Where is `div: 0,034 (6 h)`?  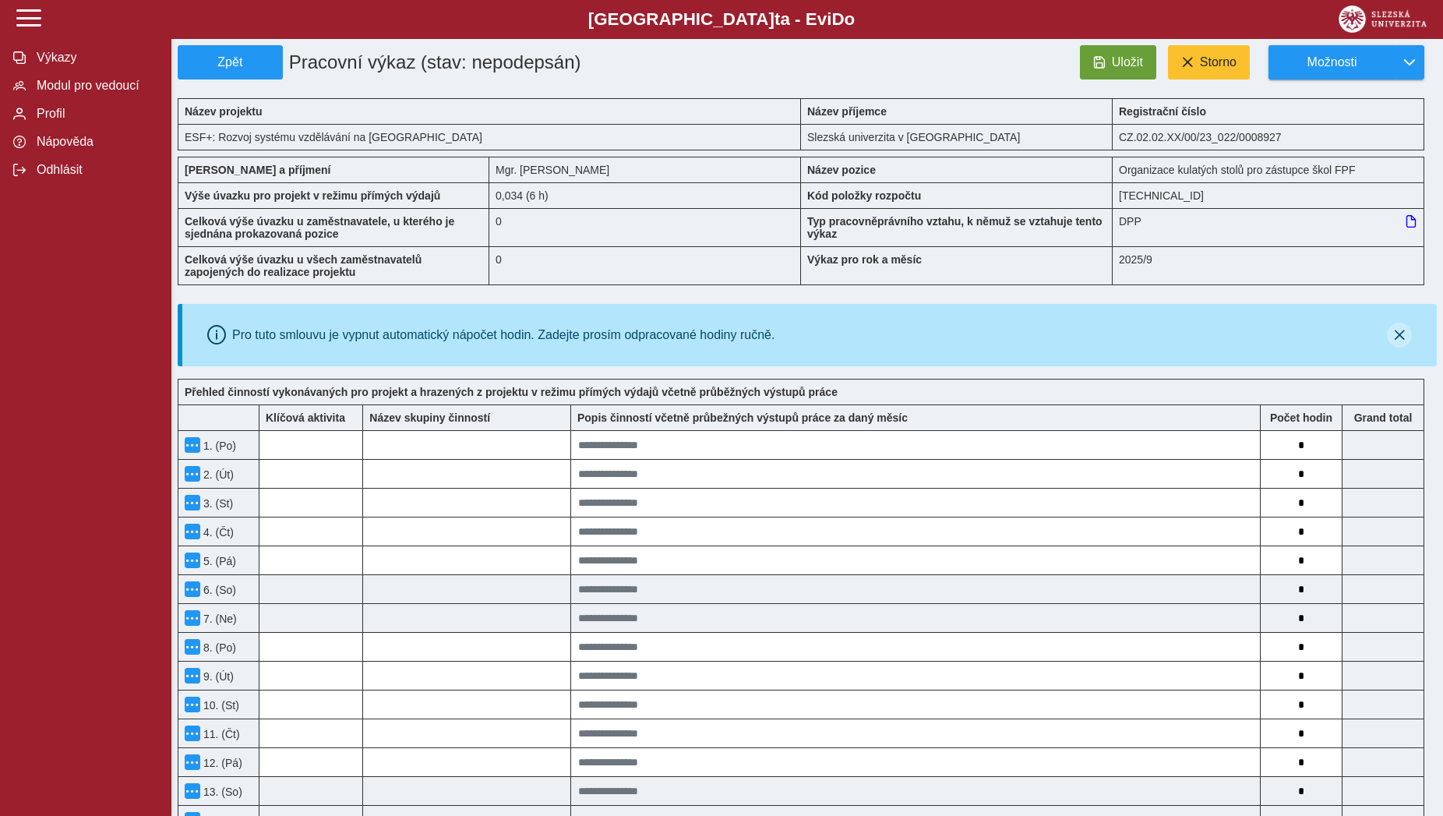
div: 0,034 (6 h) is located at coordinates (645, 195).